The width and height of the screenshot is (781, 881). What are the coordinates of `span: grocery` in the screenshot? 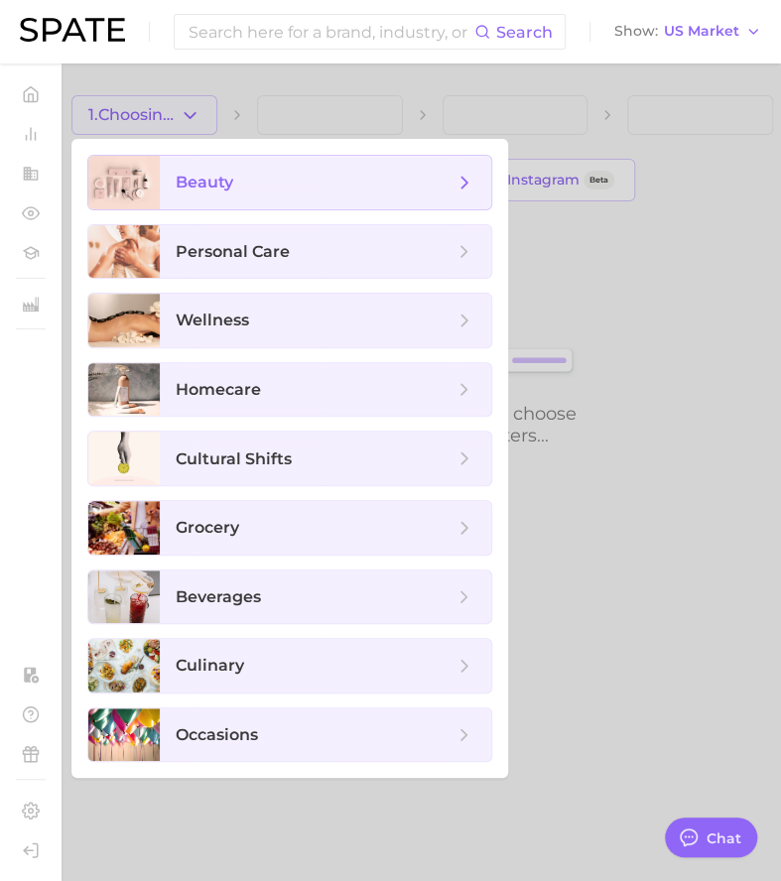 It's located at (207, 527).